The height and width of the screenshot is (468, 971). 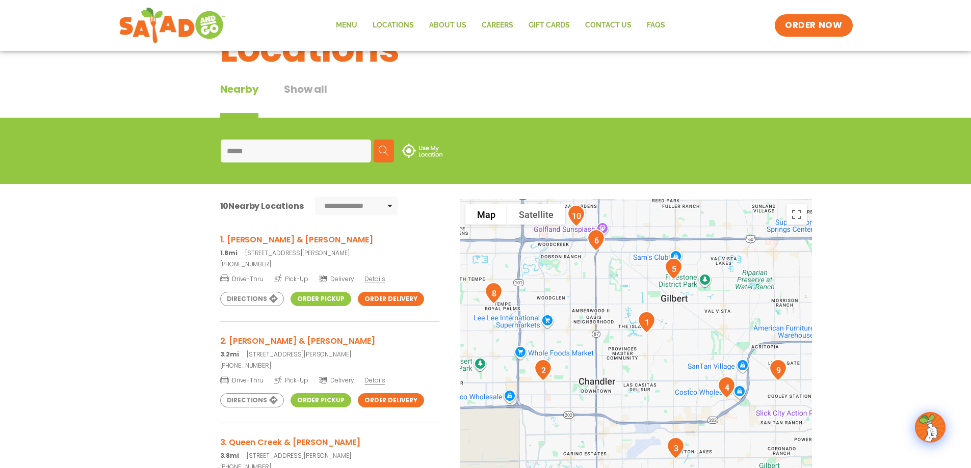 What do you see at coordinates (796, 215) in the screenshot?
I see `button: Toggle fullscreen view` at bounding box center [796, 215].